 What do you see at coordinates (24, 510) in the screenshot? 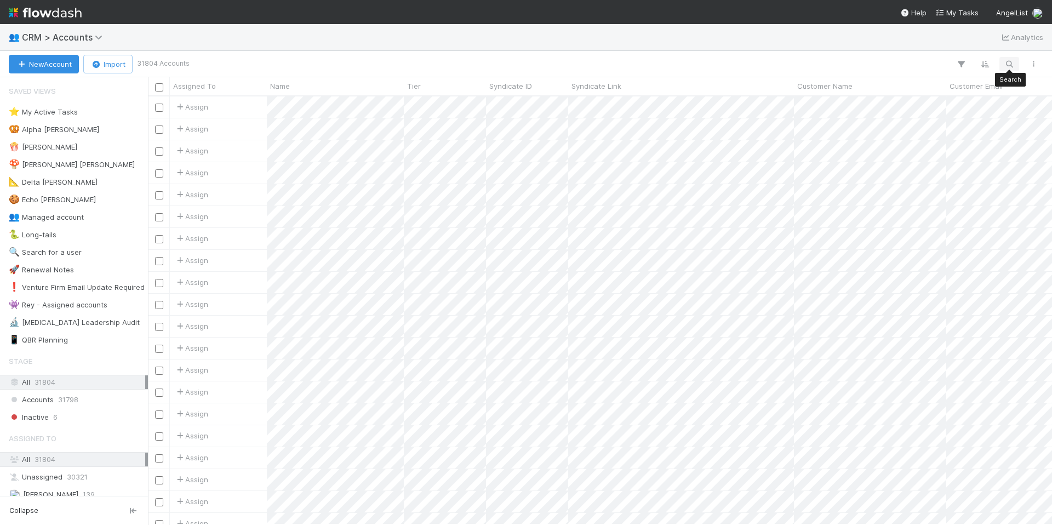
I see `span: Collapse` at bounding box center [24, 510].